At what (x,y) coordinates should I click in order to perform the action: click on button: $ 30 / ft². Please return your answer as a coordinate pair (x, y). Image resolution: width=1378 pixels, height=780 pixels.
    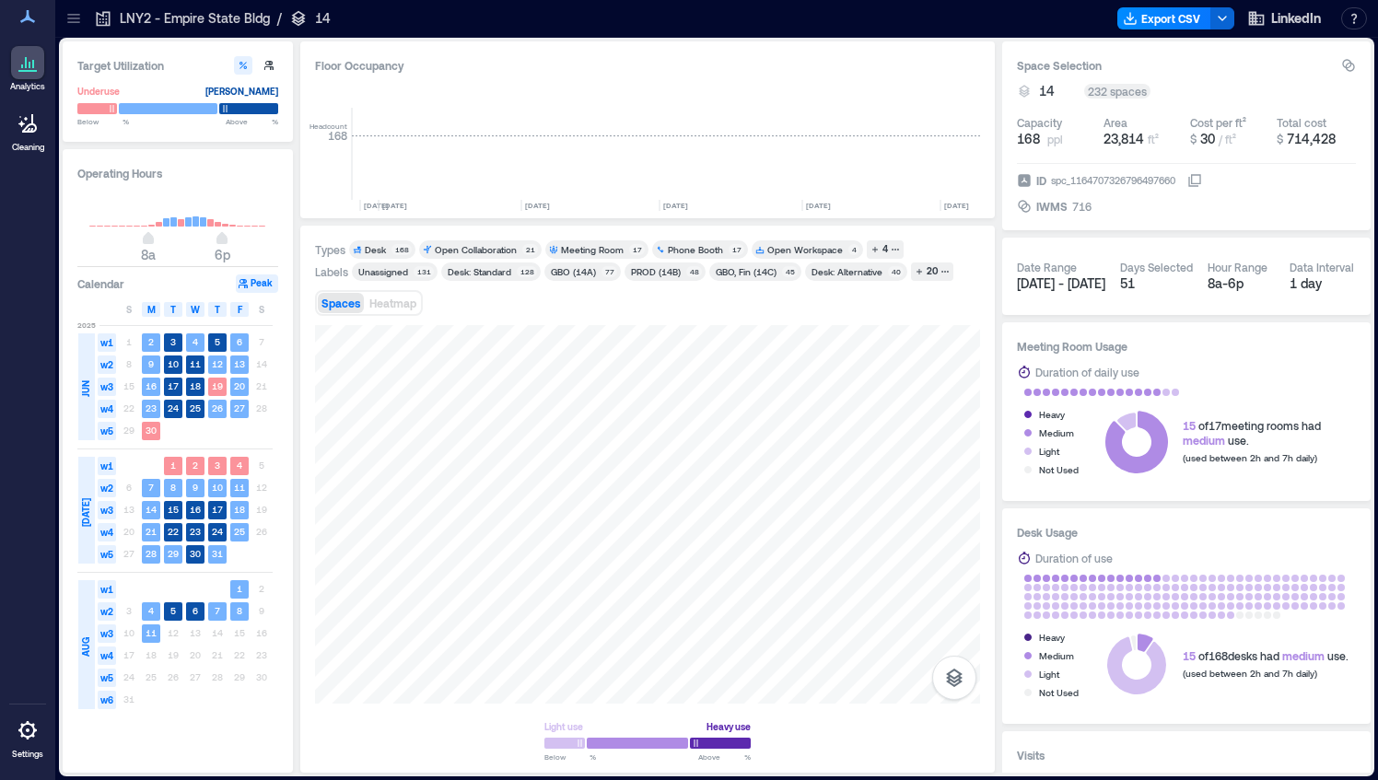
    Looking at the image, I should click on (1230, 139).